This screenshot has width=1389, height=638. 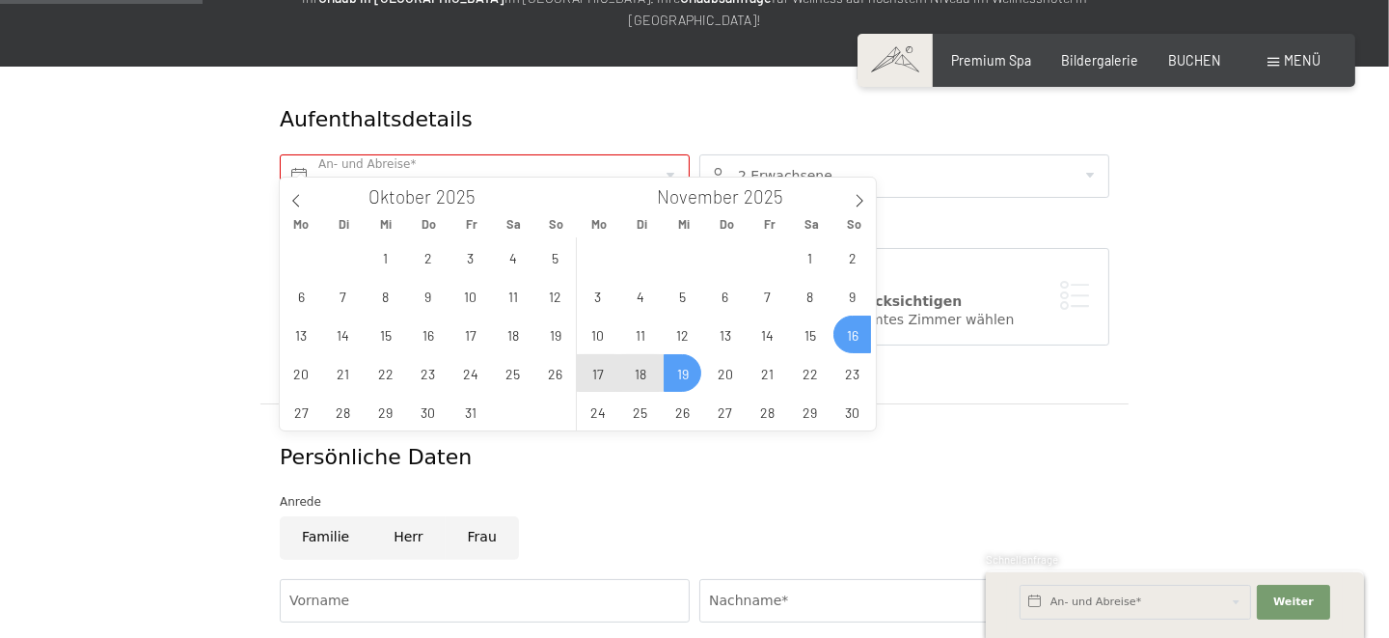 I want to click on span: November 25, 2025, so click(x=639, y=411).